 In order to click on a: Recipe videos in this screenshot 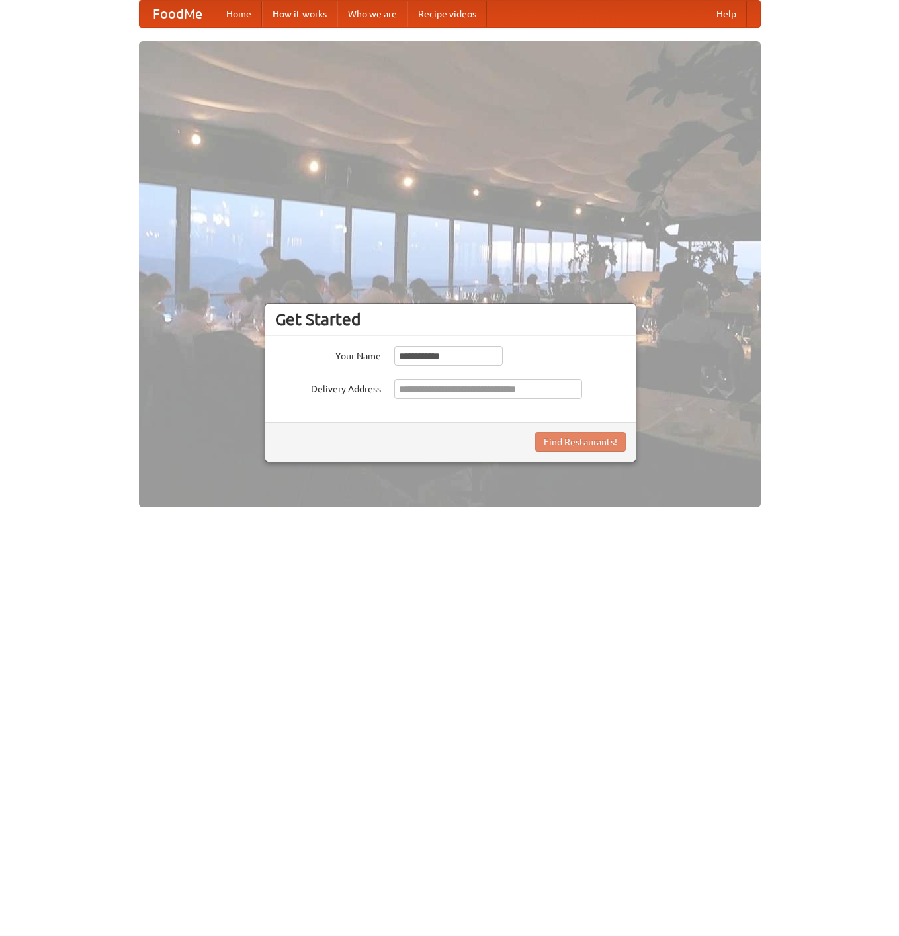, I will do `click(447, 14)`.